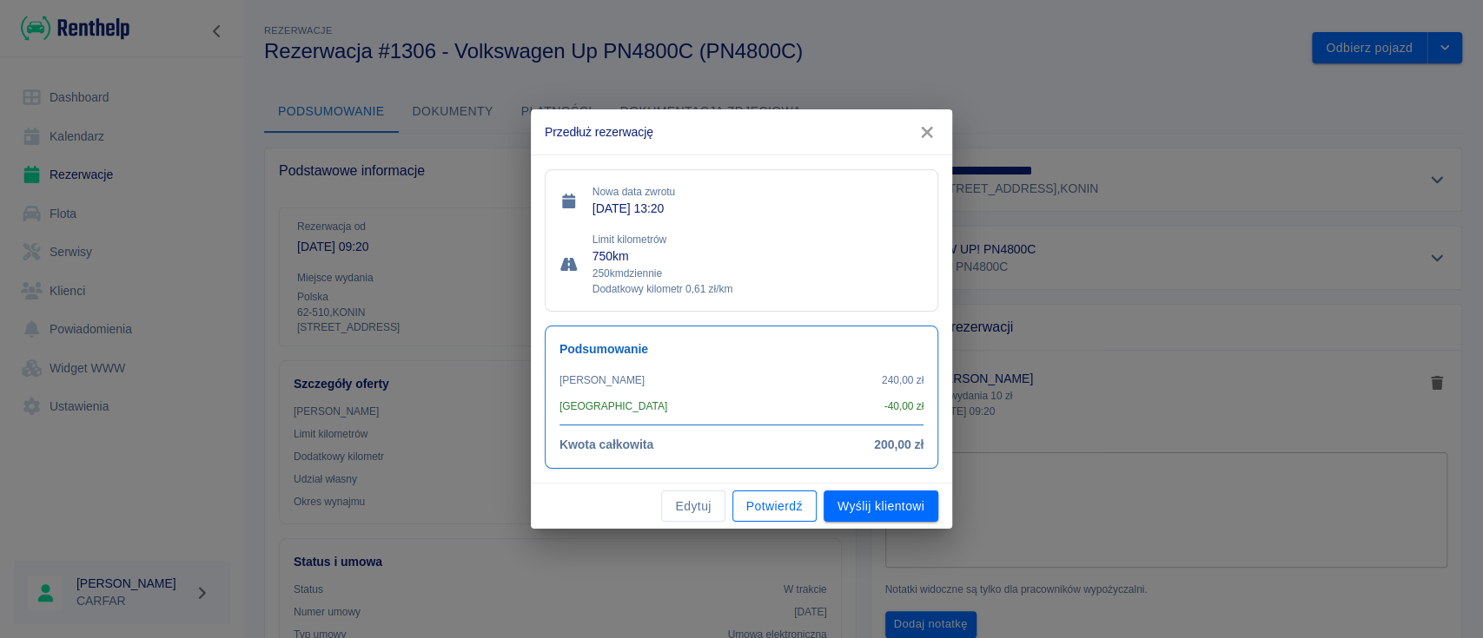 Image resolution: width=1483 pixels, height=638 pixels. I want to click on h6: Kwota całkowita, so click(606, 445).